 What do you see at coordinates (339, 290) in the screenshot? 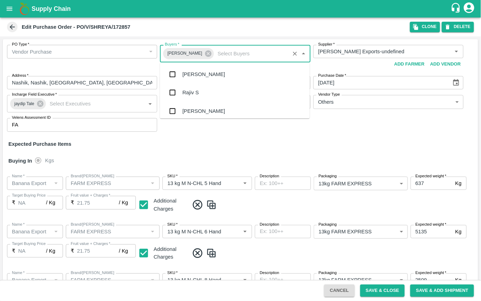
I see `button: Cancel` at bounding box center [339, 290].